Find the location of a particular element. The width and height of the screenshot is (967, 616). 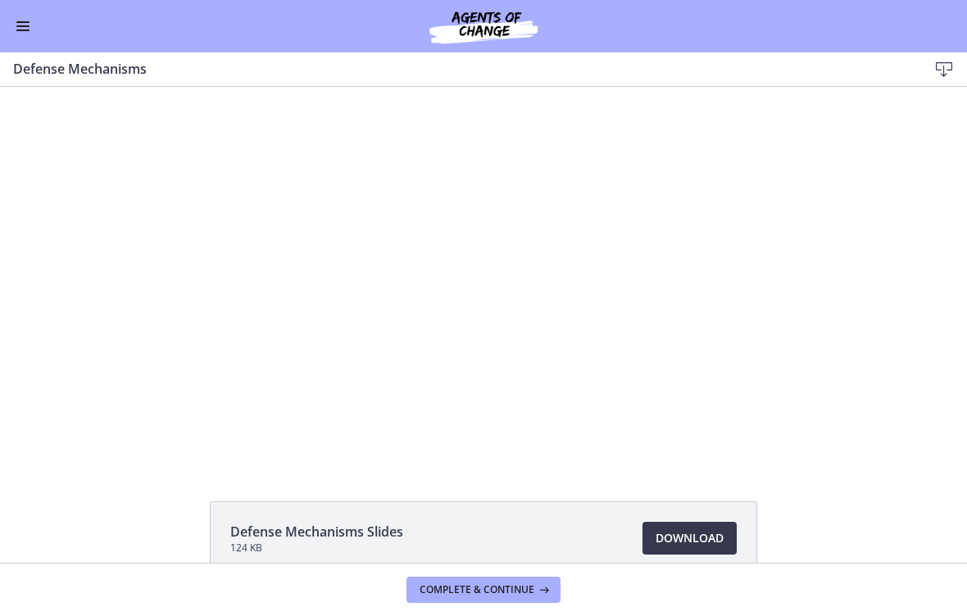

h3: Defense Mechanisms is located at coordinates (457, 69).